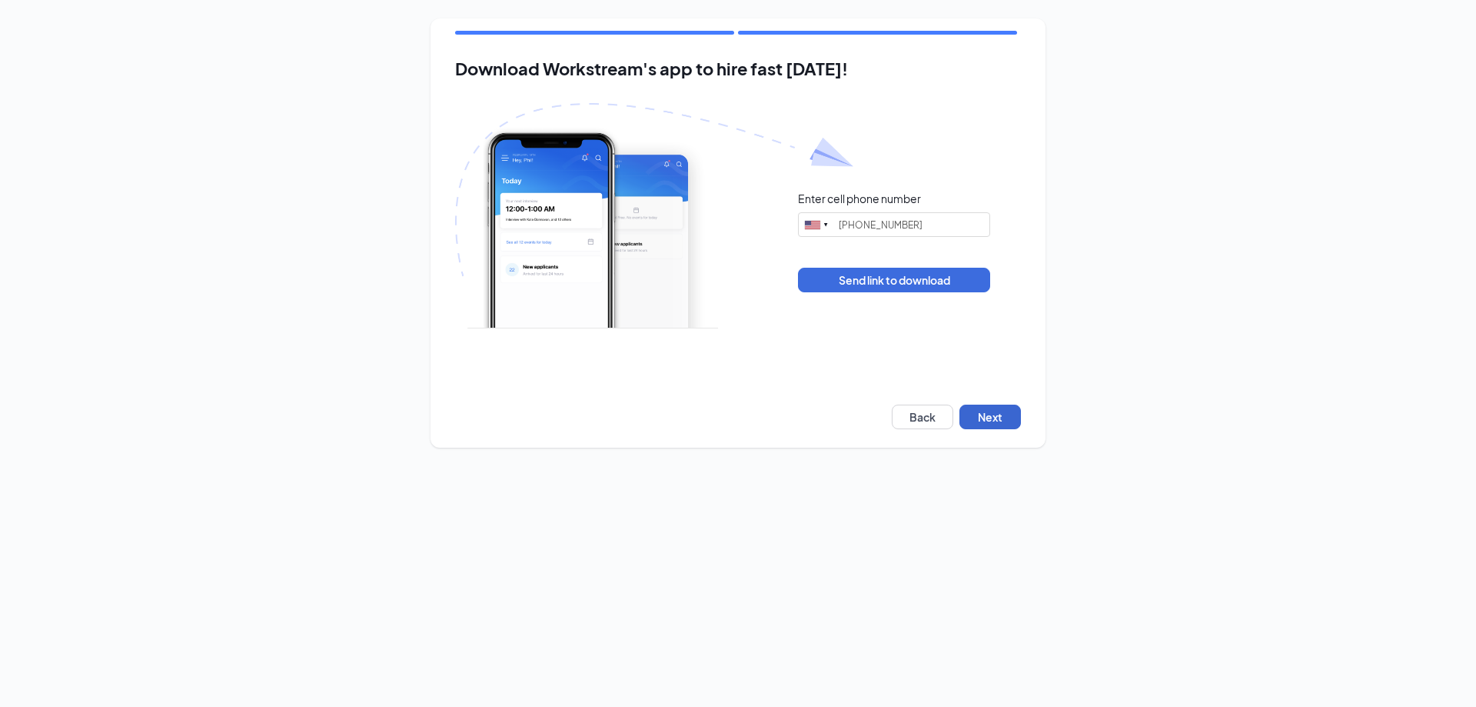  I want to click on div: United States: +1, so click(817, 225).